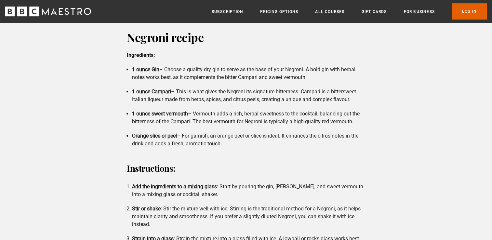 The width and height of the screenshot is (492, 240). What do you see at coordinates (279, 12) in the screenshot?
I see `a: Pricing Options` at bounding box center [279, 12].